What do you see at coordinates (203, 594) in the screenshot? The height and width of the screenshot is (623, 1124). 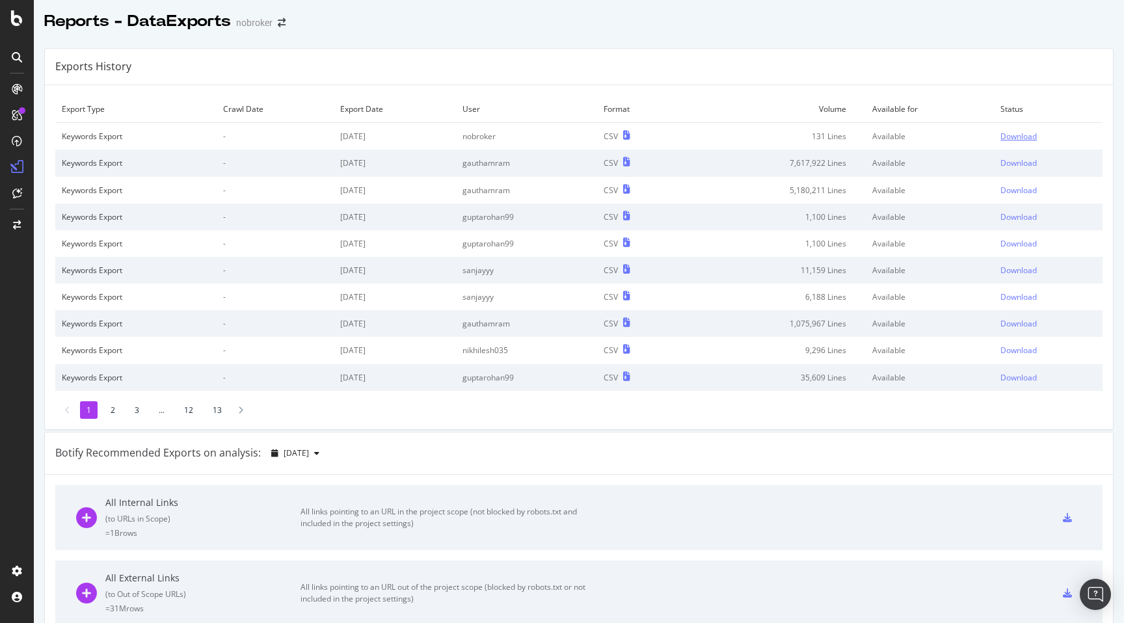 I see `div: ( to Out of Scope URLs )` at bounding box center [203, 594].